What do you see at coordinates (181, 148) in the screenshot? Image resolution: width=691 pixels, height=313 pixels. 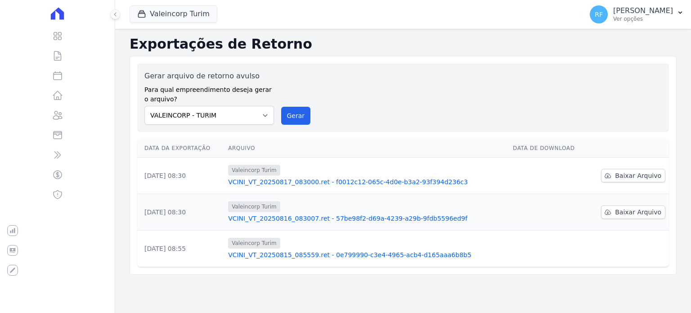 I see `th: Data da Exportação` at bounding box center [181, 148].